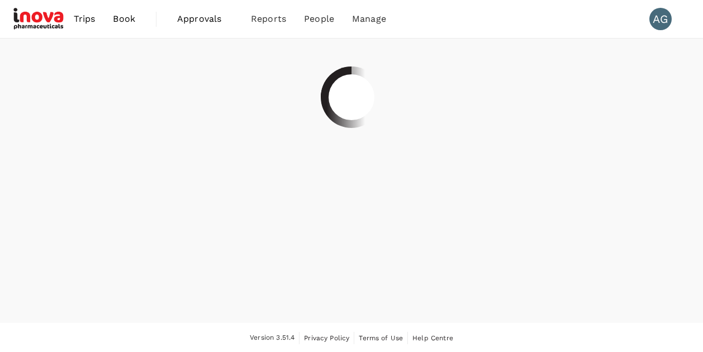 This screenshot has width=703, height=352. Describe the element at coordinates (205, 19) in the screenshot. I see `span: Approvals` at that location.